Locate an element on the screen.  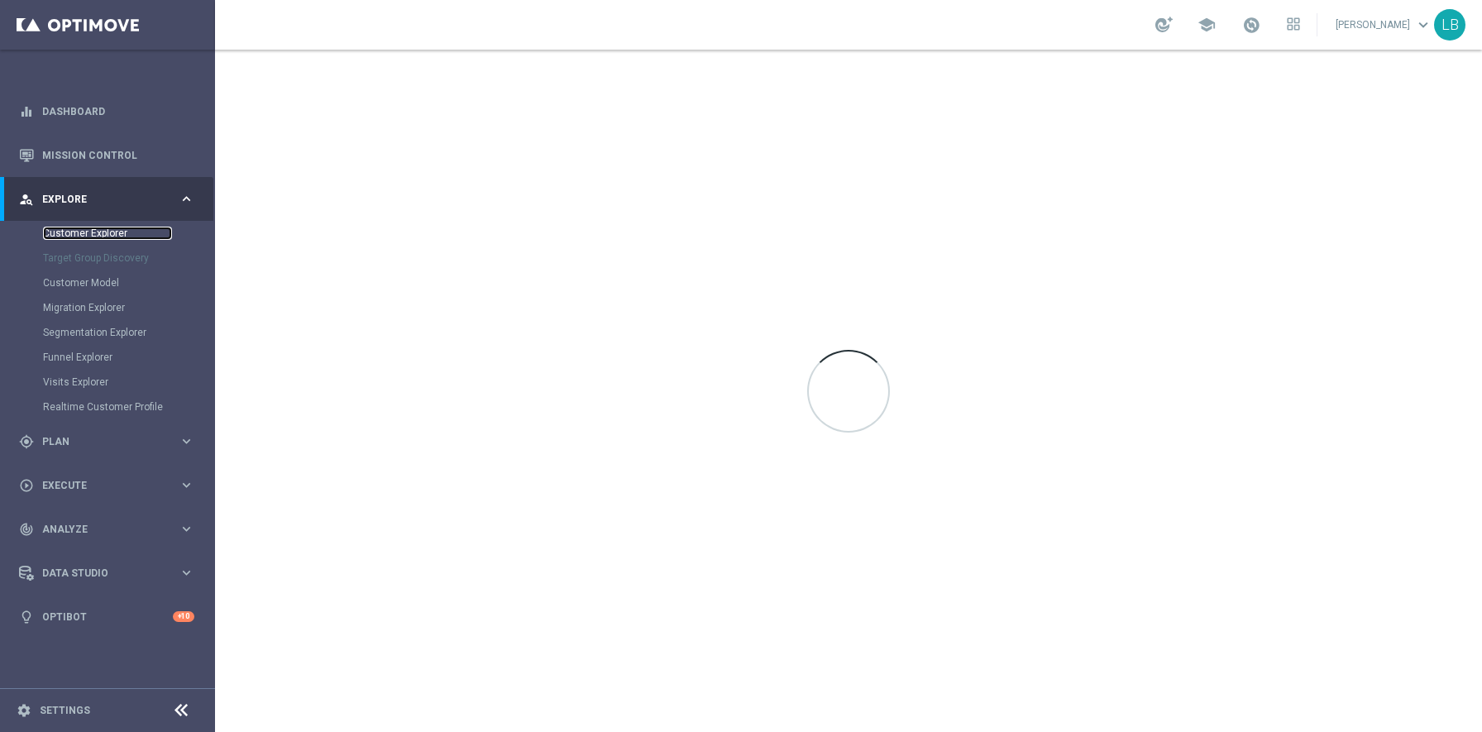
a: Mission Control is located at coordinates (118, 155).